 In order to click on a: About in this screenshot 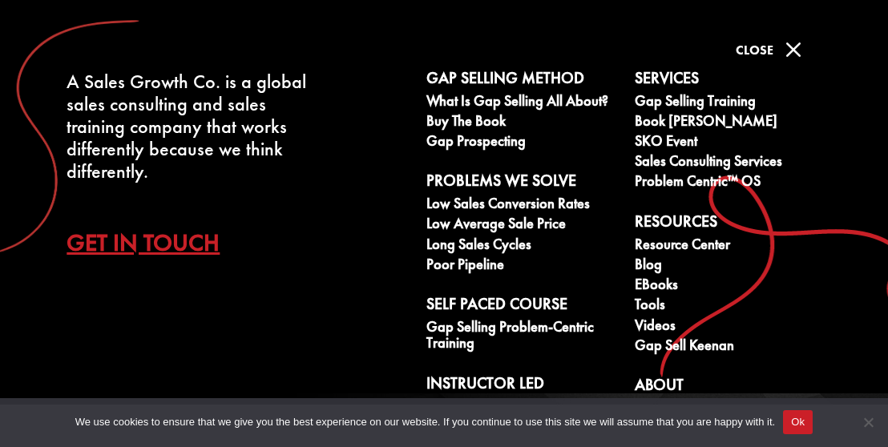, I will do `click(730, 388)`.